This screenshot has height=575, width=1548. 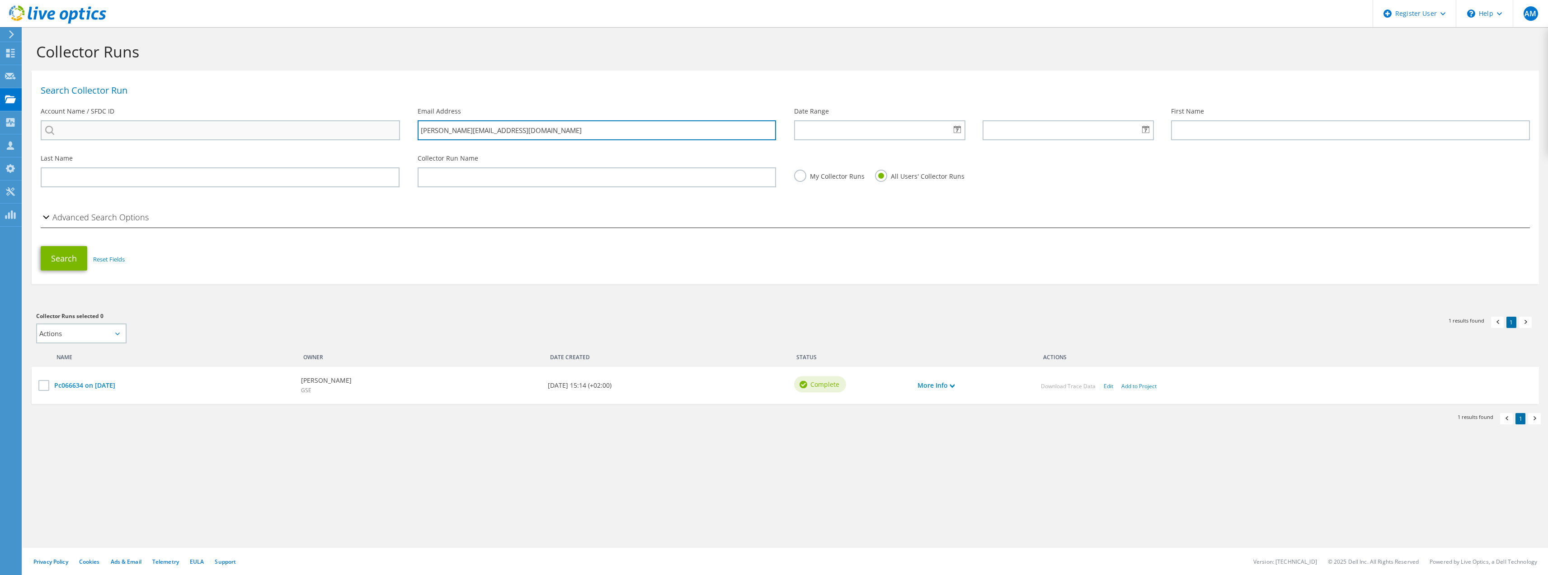 What do you see at coordinates (225, 561) in the screenshot?
I see `a: Support` at bounding box center [225, 561].